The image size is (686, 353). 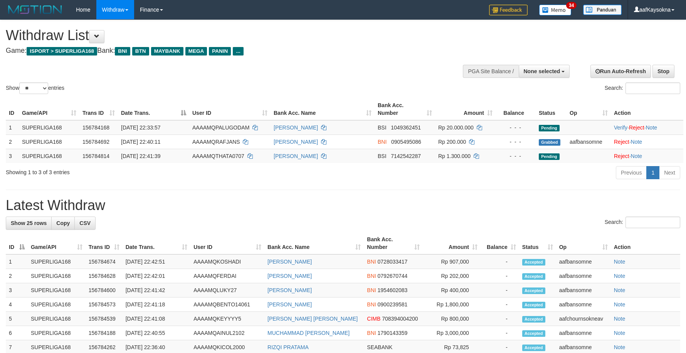 What do you see at coordinates (49, 109) in the screenshot?
I see `th: Game/API: activate to sort column ascending` at bounding box center [49, 109].